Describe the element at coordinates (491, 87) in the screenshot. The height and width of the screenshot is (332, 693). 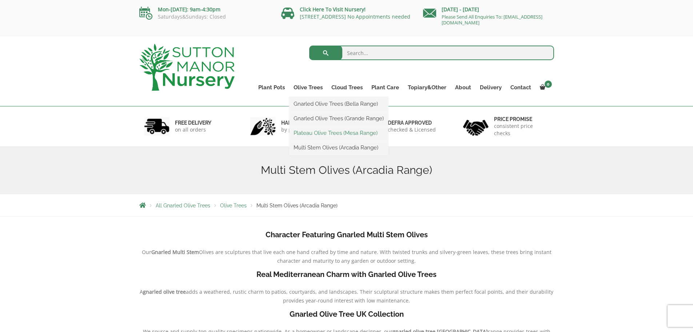
I see `a: Delivery` at that location.